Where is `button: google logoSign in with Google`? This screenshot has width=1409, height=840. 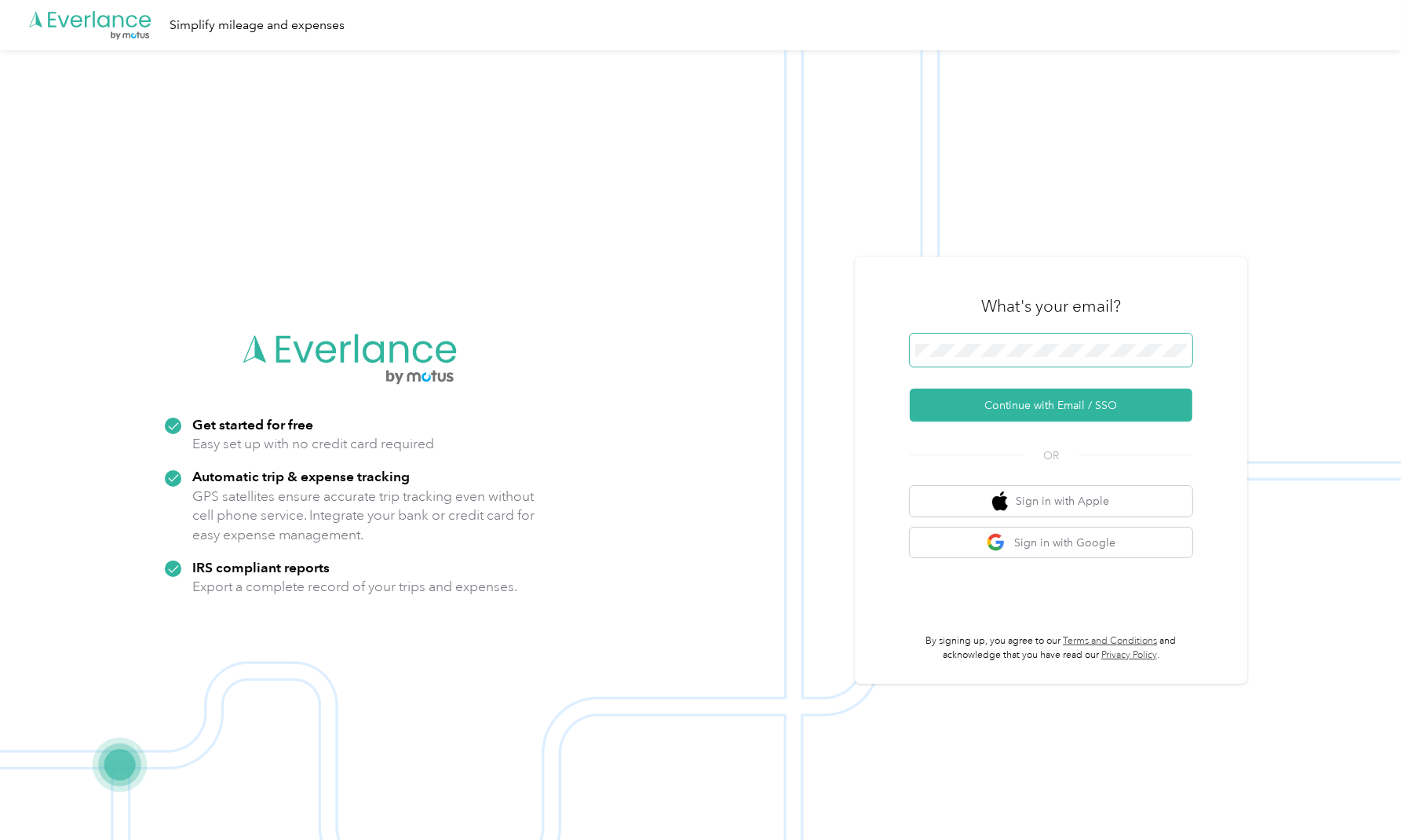
button: google logoSign in with Google is located at coordinates (1051, 542).